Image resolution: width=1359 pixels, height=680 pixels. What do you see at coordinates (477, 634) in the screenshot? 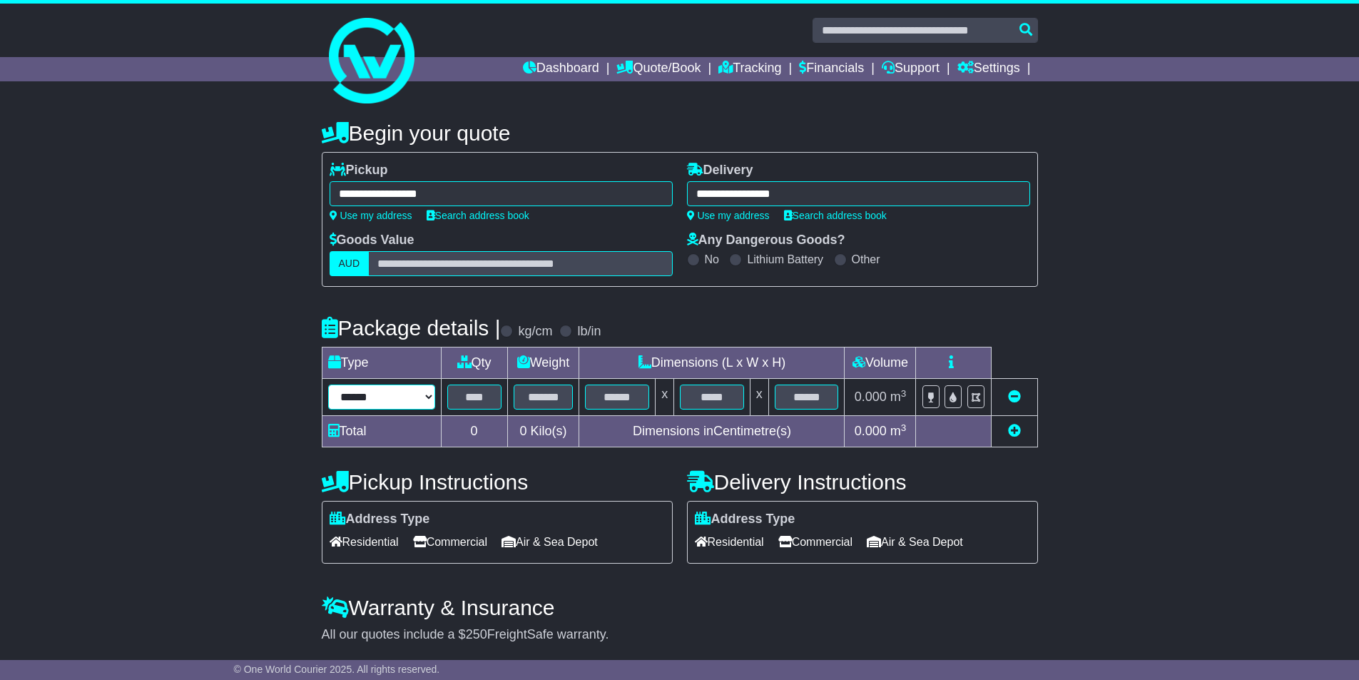
I see `span: 250` at bounding box center [477, 634].